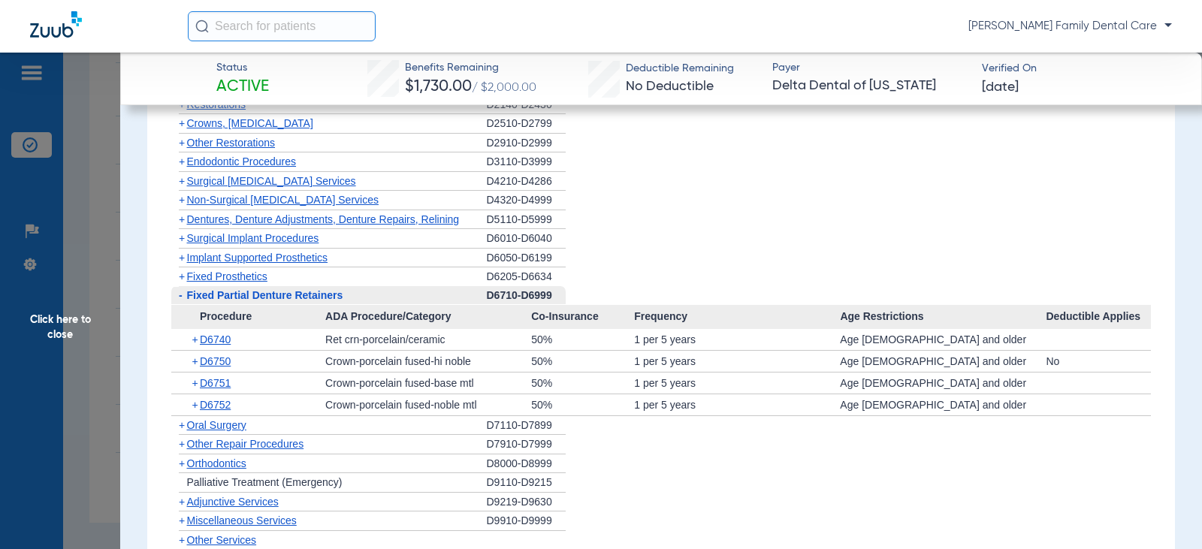  Describe the element at coordinates (526, 277) in the screenshot. I see `div: D6205-D6634` at that location.